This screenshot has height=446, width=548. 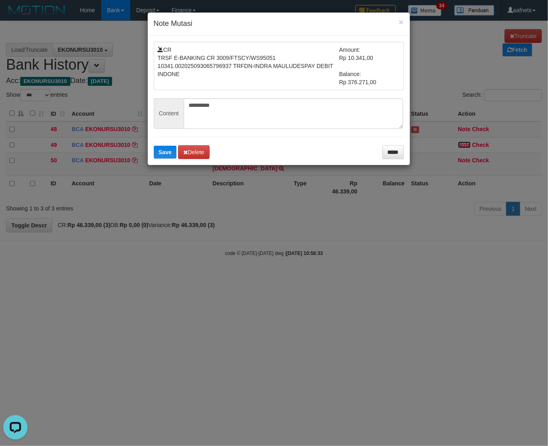 I want to click on h4: Note Mutasi, so click(x=279, y=24).